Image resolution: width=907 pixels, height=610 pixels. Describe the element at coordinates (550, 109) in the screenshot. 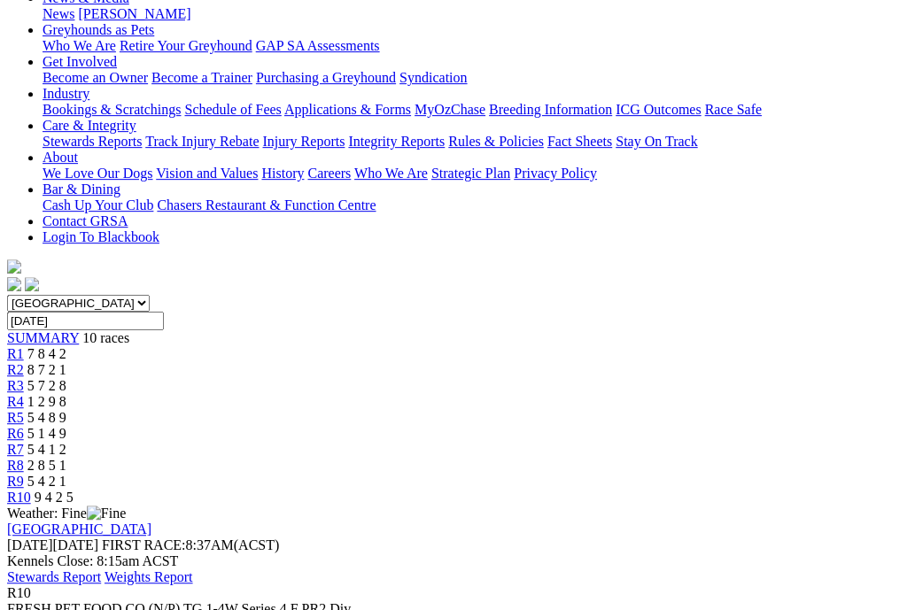

I see `a: Breeding Information` at that location.